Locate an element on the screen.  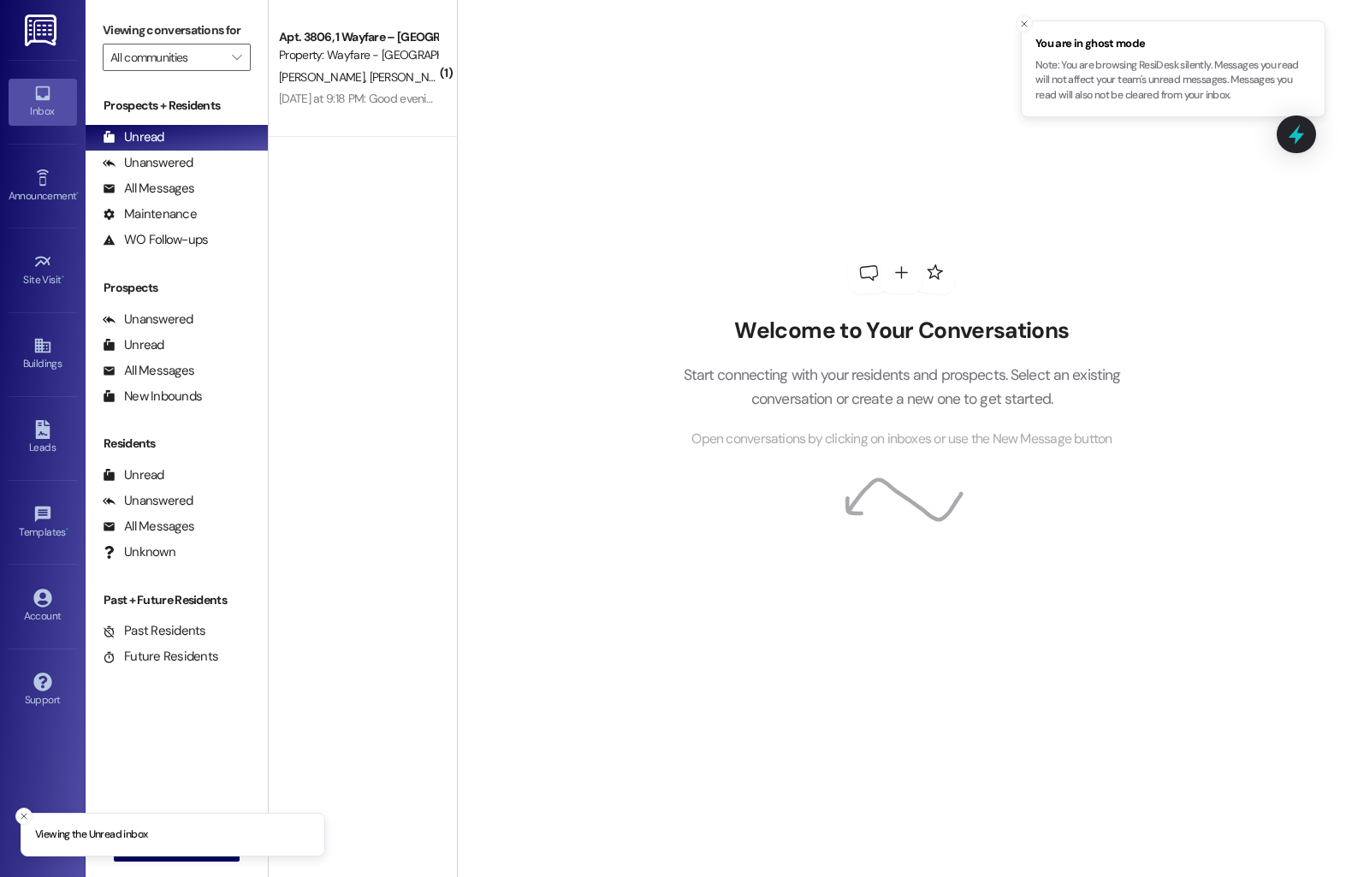
p: Start connecting with your residents and prospects. Select an existing conversation or create a n... is located at coordinates (902, 387).